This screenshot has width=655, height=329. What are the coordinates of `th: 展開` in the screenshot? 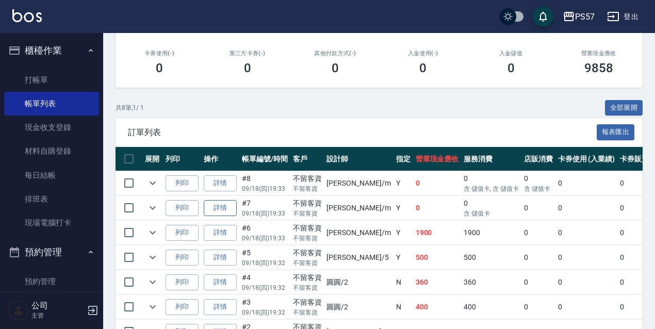 It's located at (153, 159).